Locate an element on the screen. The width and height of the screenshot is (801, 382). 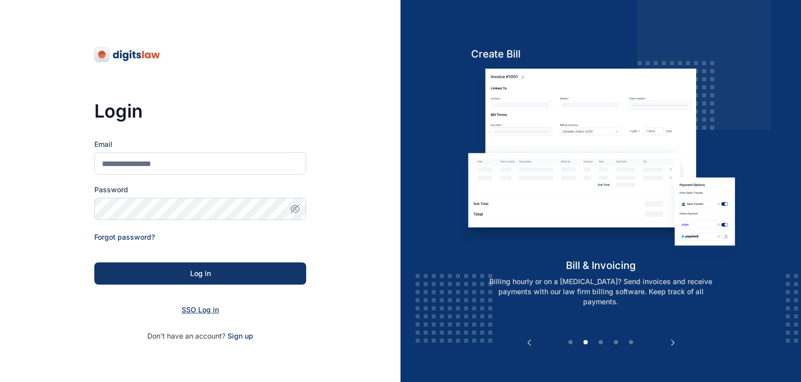
h5: Create Bill is located at coordinates (601, 54).